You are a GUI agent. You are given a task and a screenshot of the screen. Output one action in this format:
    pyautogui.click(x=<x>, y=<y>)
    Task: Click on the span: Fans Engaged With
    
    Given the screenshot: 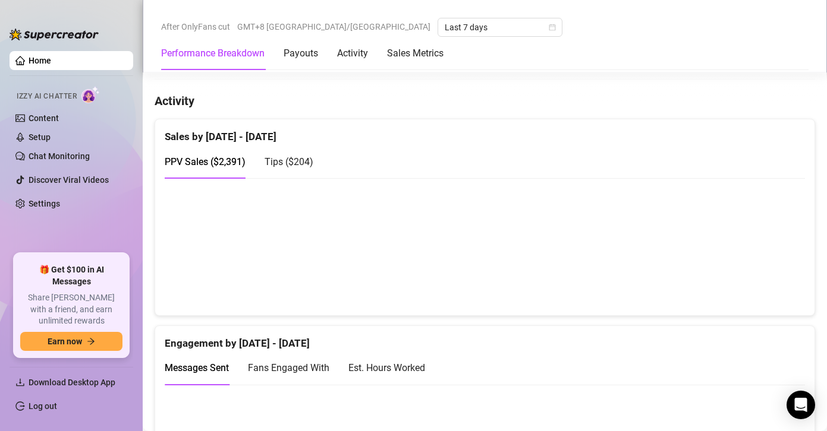 What is the action you would take?
    pyautogui.click(x=288, y=368)
    